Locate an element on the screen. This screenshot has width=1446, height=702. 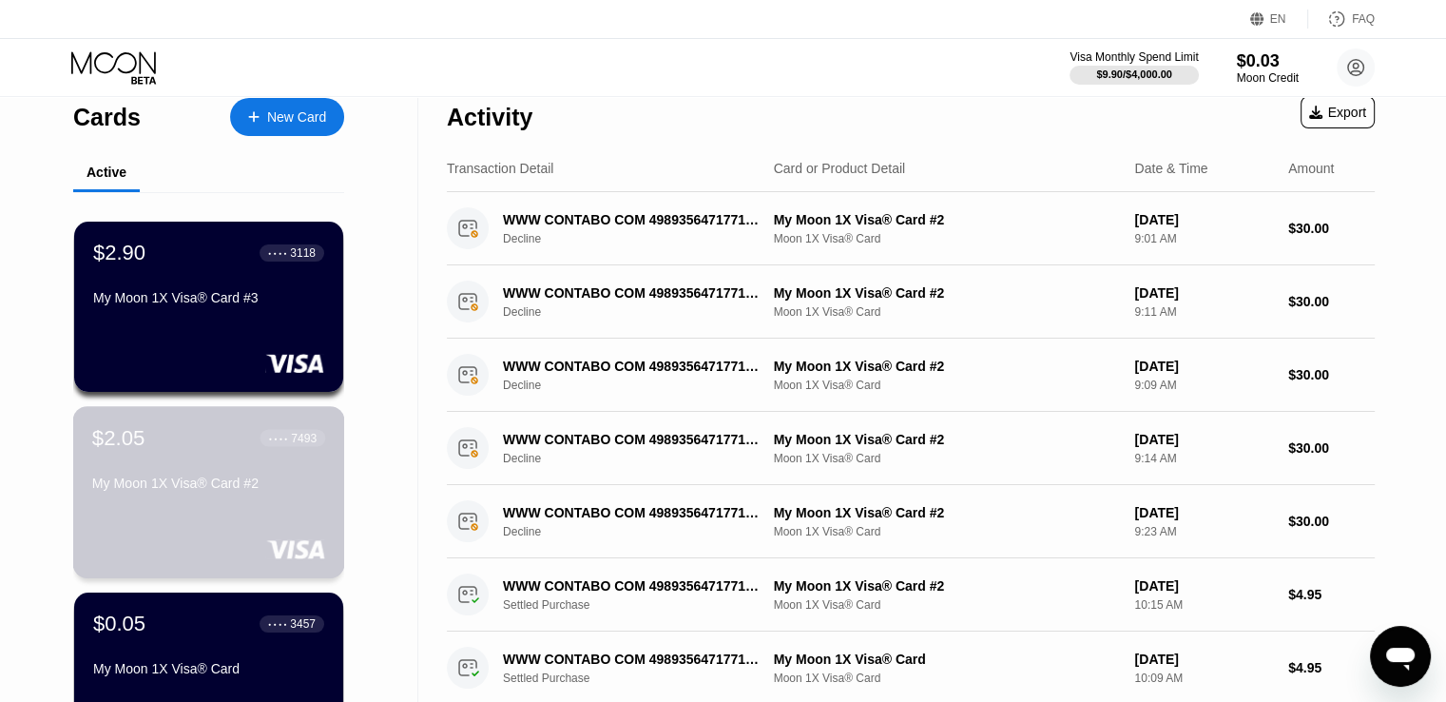
div: $2.05 is located at coordinates (119, 437).